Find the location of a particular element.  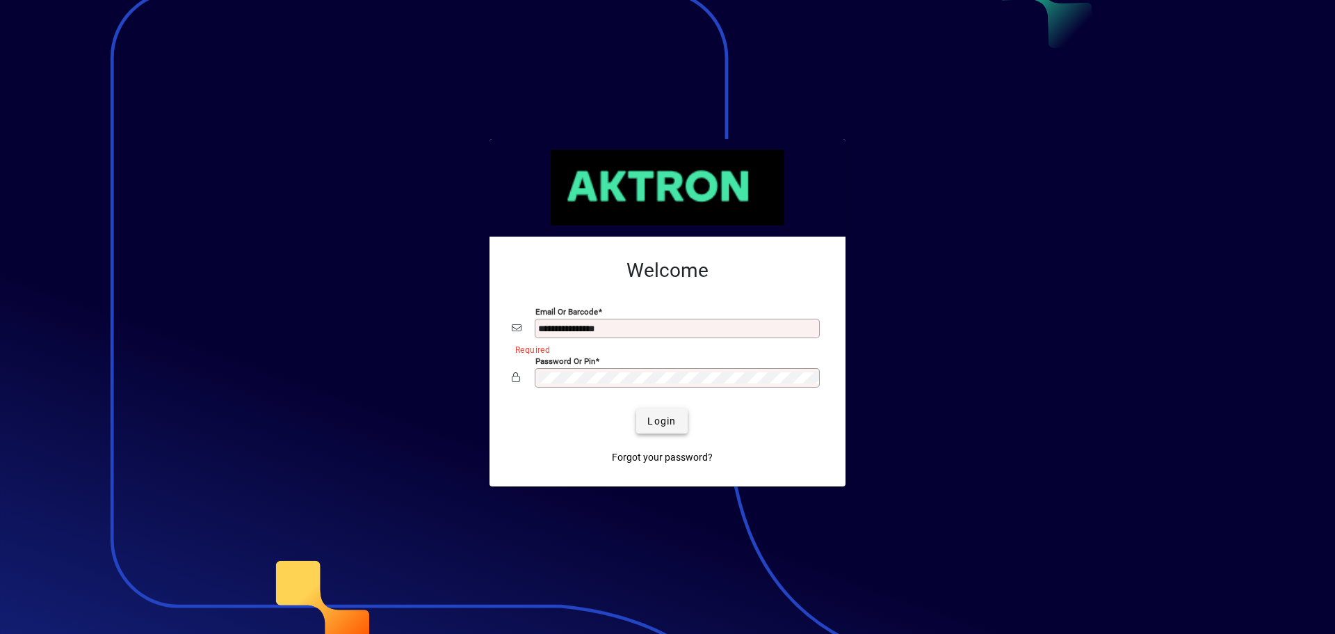

button: Login is located at coordinates (661, 421).